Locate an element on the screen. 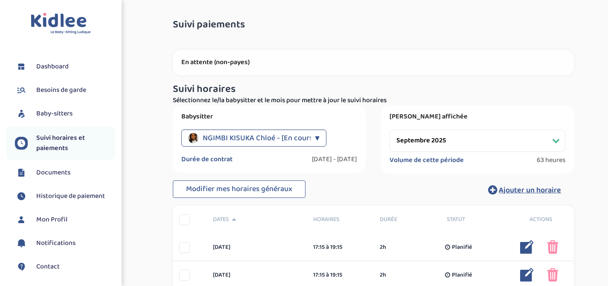  label: Babysitter is located at coordinates (269, 117).